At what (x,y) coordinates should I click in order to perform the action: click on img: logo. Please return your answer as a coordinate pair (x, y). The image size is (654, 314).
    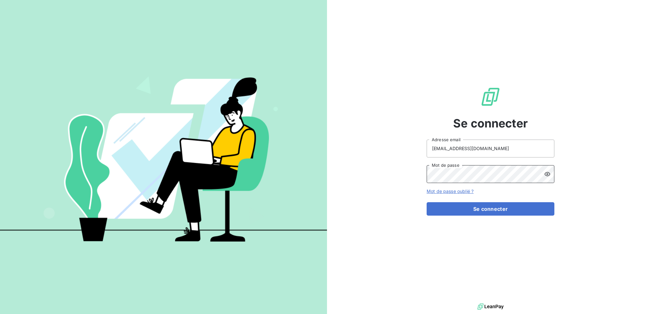
    Looking at the image, I should click on (490, 306).